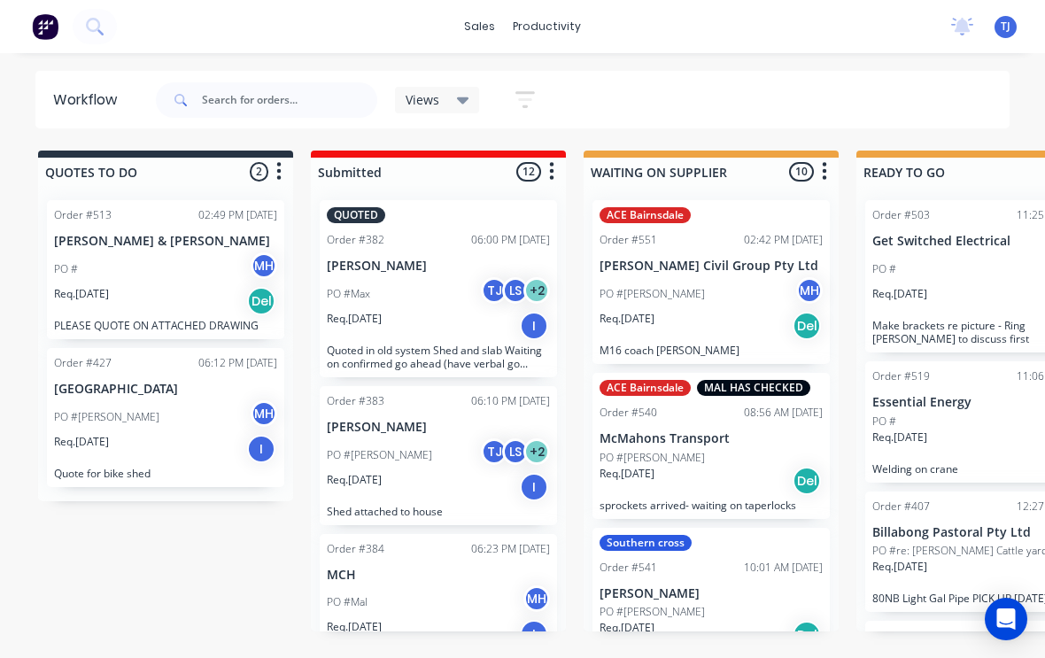  What do you see at coordinates (628, 413) in the screenshot?
I see `div: Order #540` at bounding box center [628, 413].